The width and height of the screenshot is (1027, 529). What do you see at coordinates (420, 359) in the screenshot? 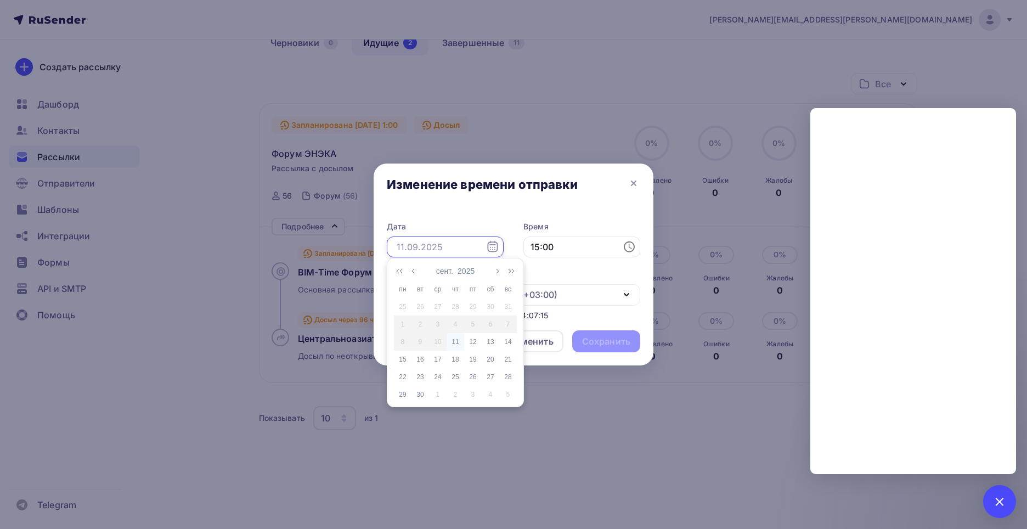
I see `div: 16` at bounding box center [420, 359].